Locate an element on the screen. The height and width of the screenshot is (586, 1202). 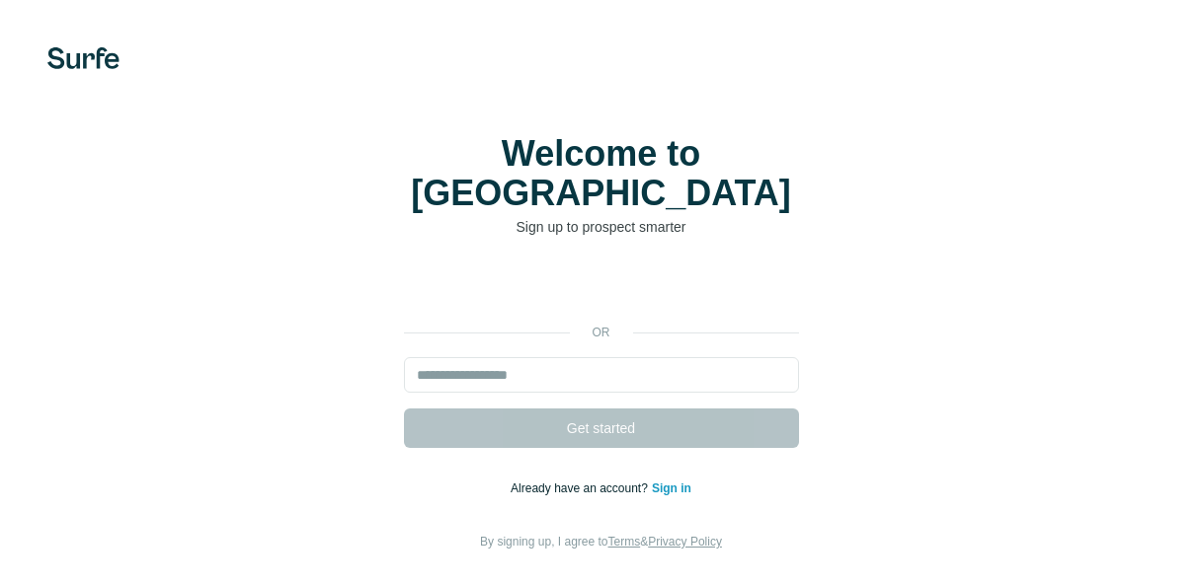
p: or is located at coordinates (601, 333).